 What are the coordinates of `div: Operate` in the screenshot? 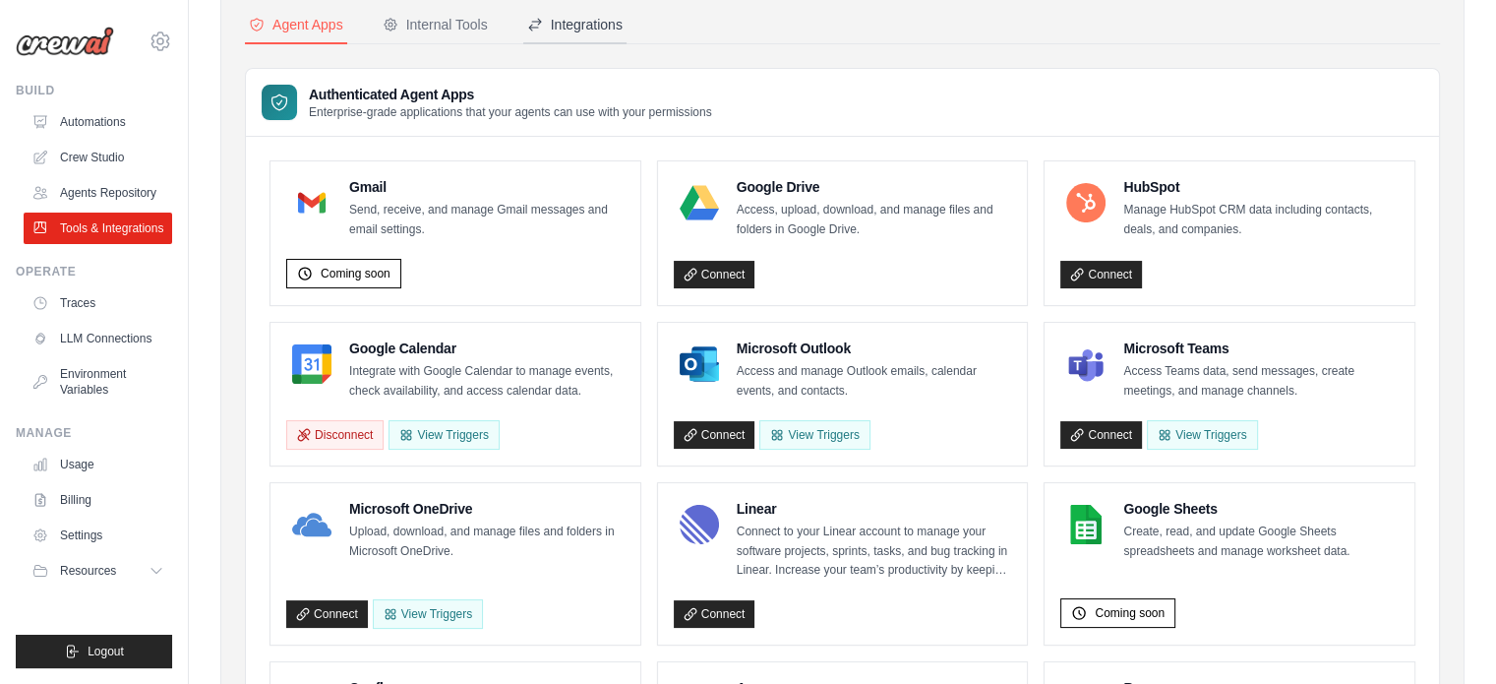 It's located at (93, 271).